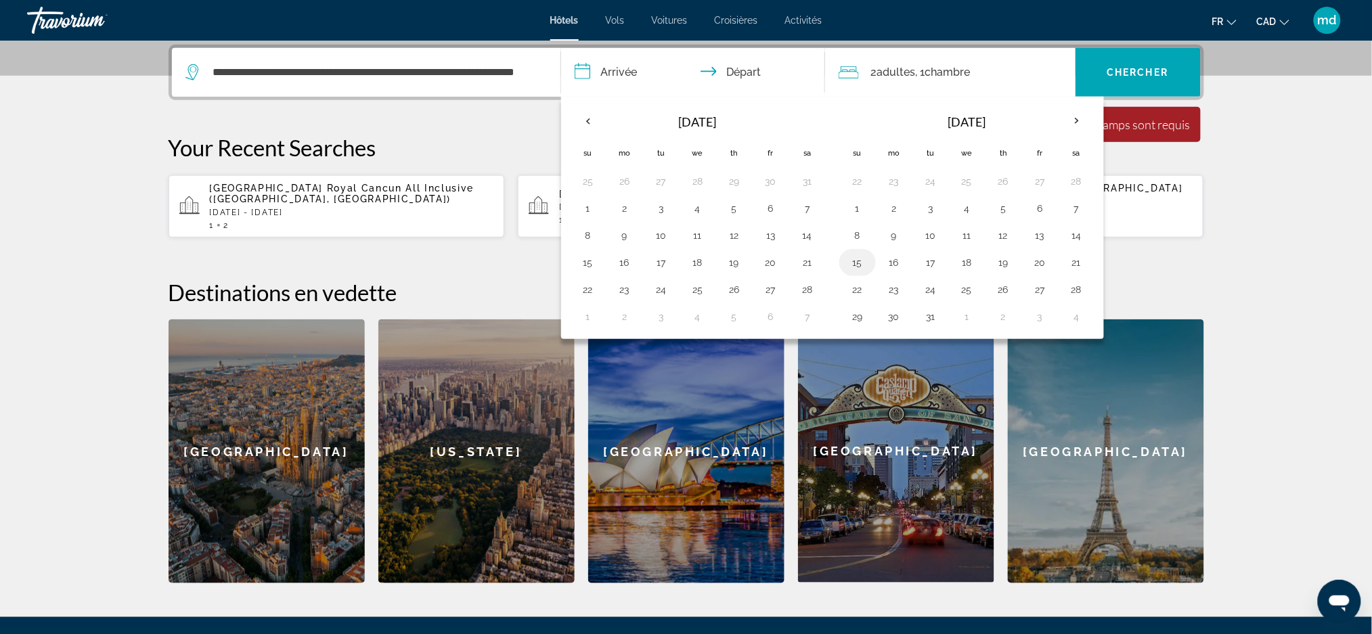 This screenshot has height=634, width=1372. Describe the element at coordinates (226, 225) in the screenshot. I see `span: 2` at that location.